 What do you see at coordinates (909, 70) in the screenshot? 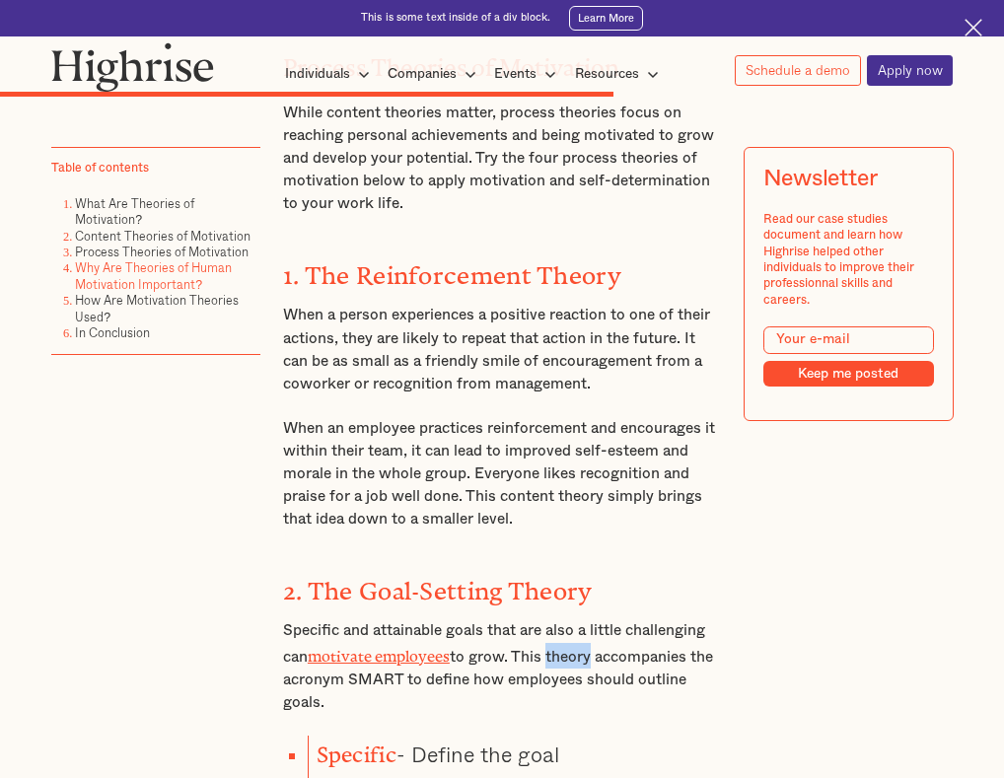
I see `a: Apply now` at bounding box center [909, 70].